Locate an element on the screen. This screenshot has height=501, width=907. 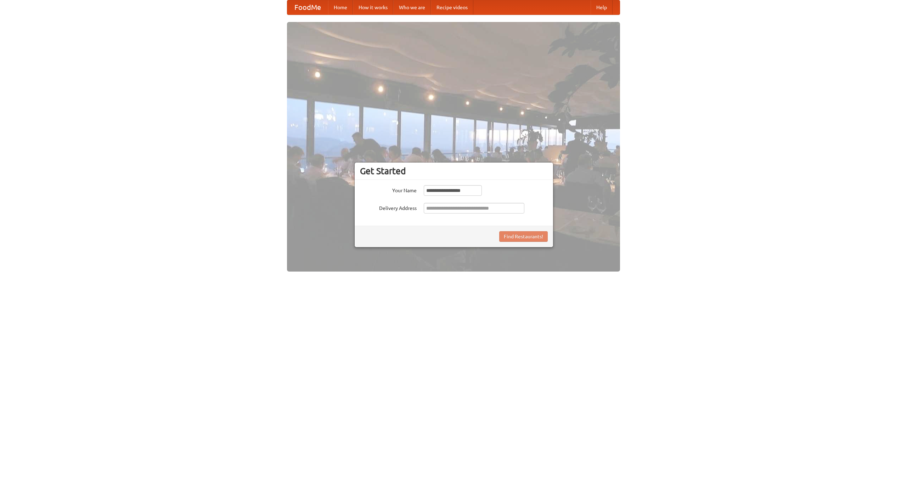
button: Find Restaurants! is located at coordinates (523, 237).